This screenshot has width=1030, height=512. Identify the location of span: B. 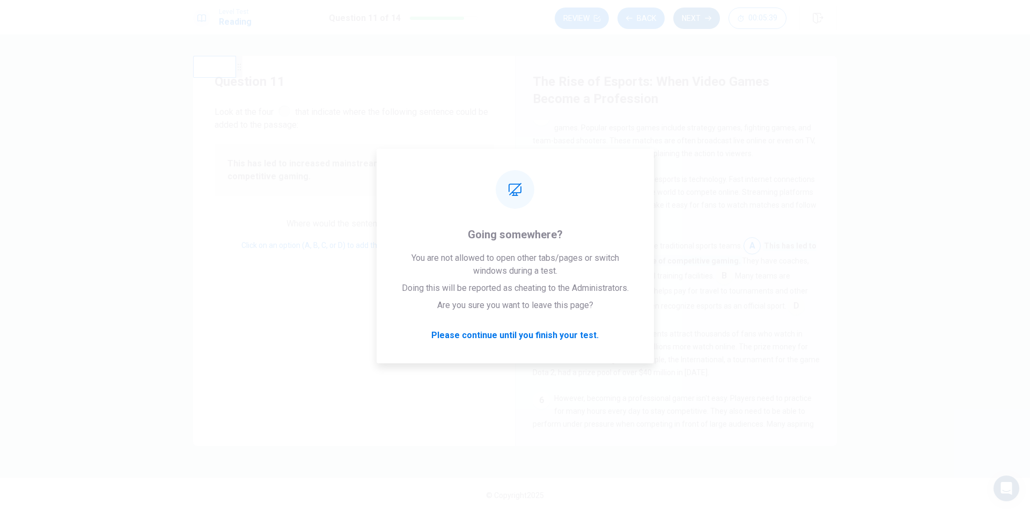
(724, 276).